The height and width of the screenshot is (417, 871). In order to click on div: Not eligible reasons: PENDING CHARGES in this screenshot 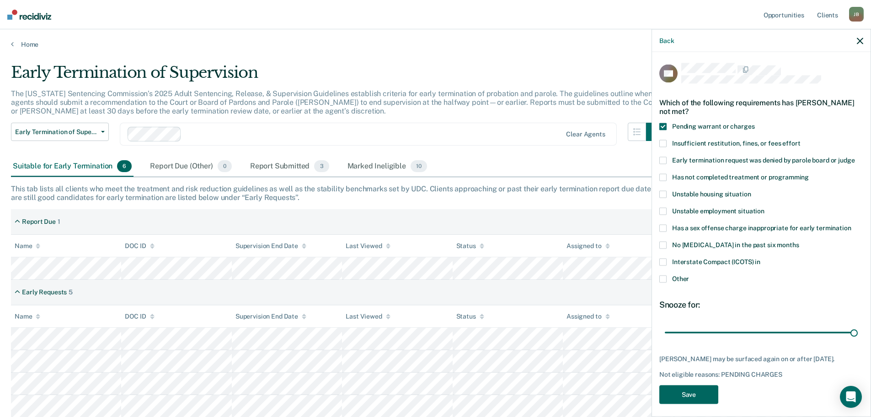, I will do `click(761, 374)`.